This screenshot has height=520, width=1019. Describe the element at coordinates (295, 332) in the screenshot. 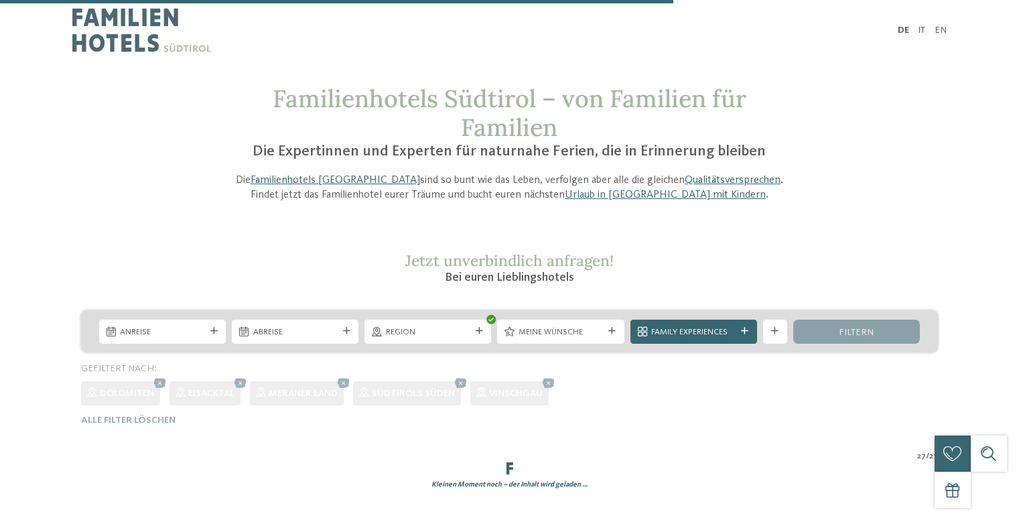

I see `span: Abreise` at that location.